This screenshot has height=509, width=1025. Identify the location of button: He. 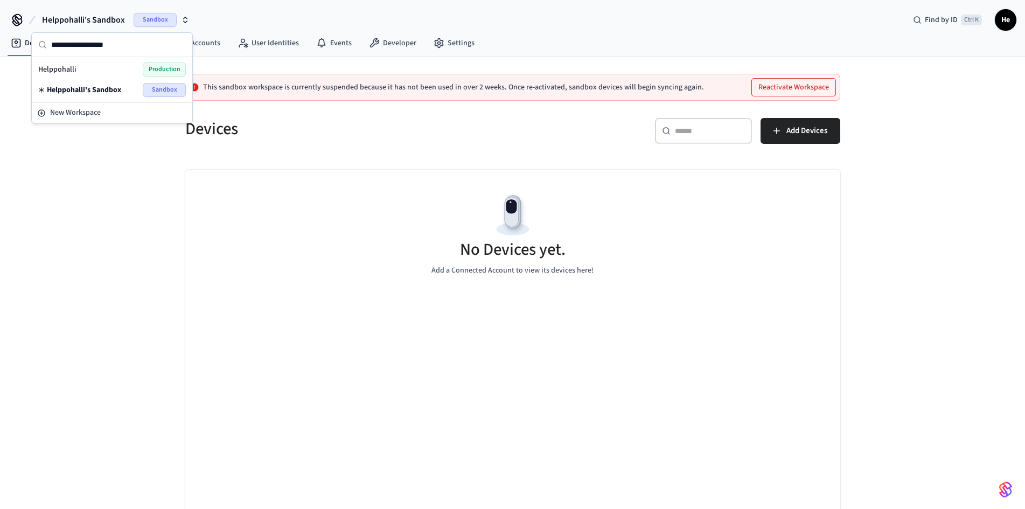
(1005, 20).